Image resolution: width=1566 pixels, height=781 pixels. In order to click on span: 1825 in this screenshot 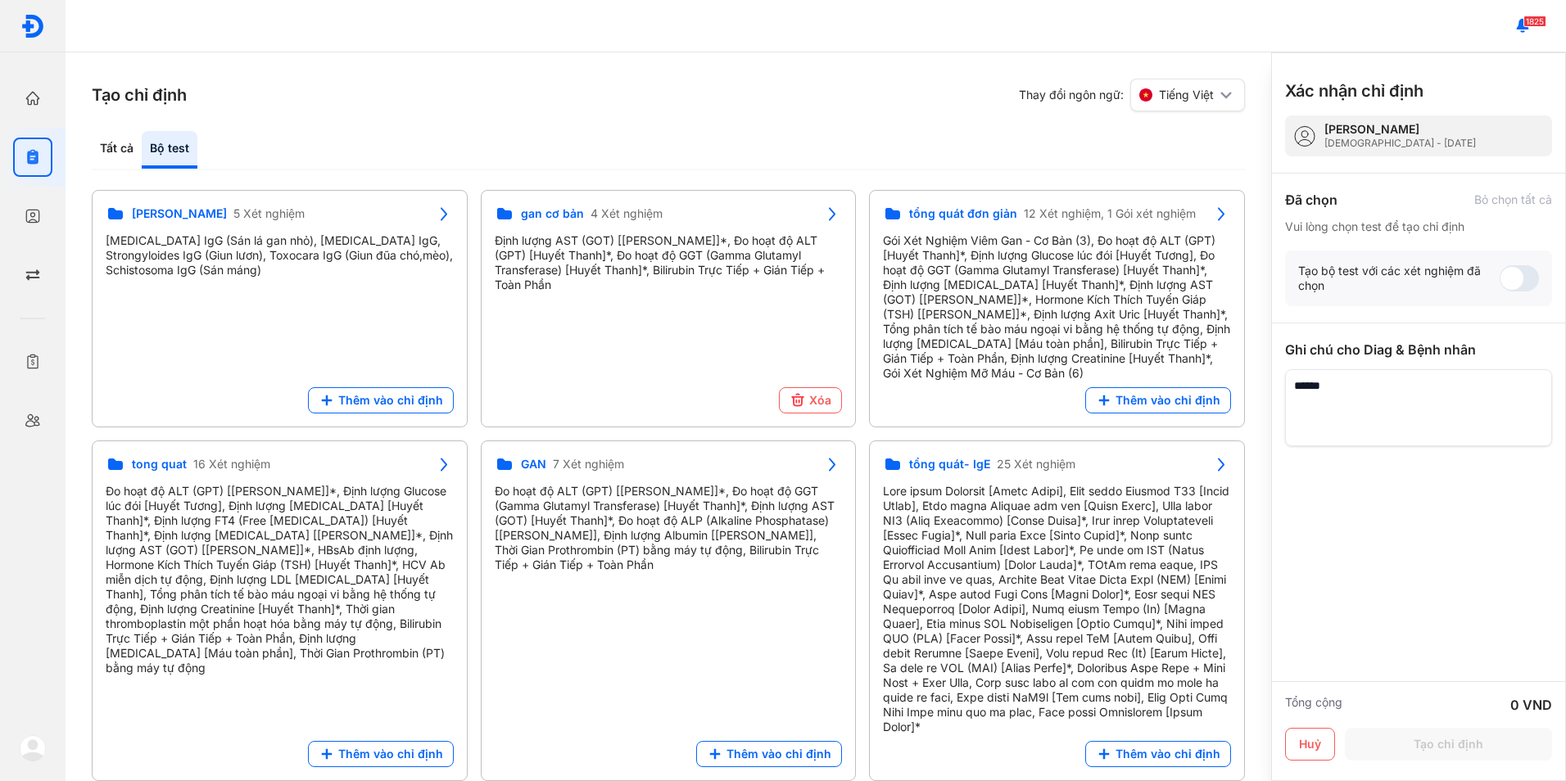, I will do `click(1535, 21)`.